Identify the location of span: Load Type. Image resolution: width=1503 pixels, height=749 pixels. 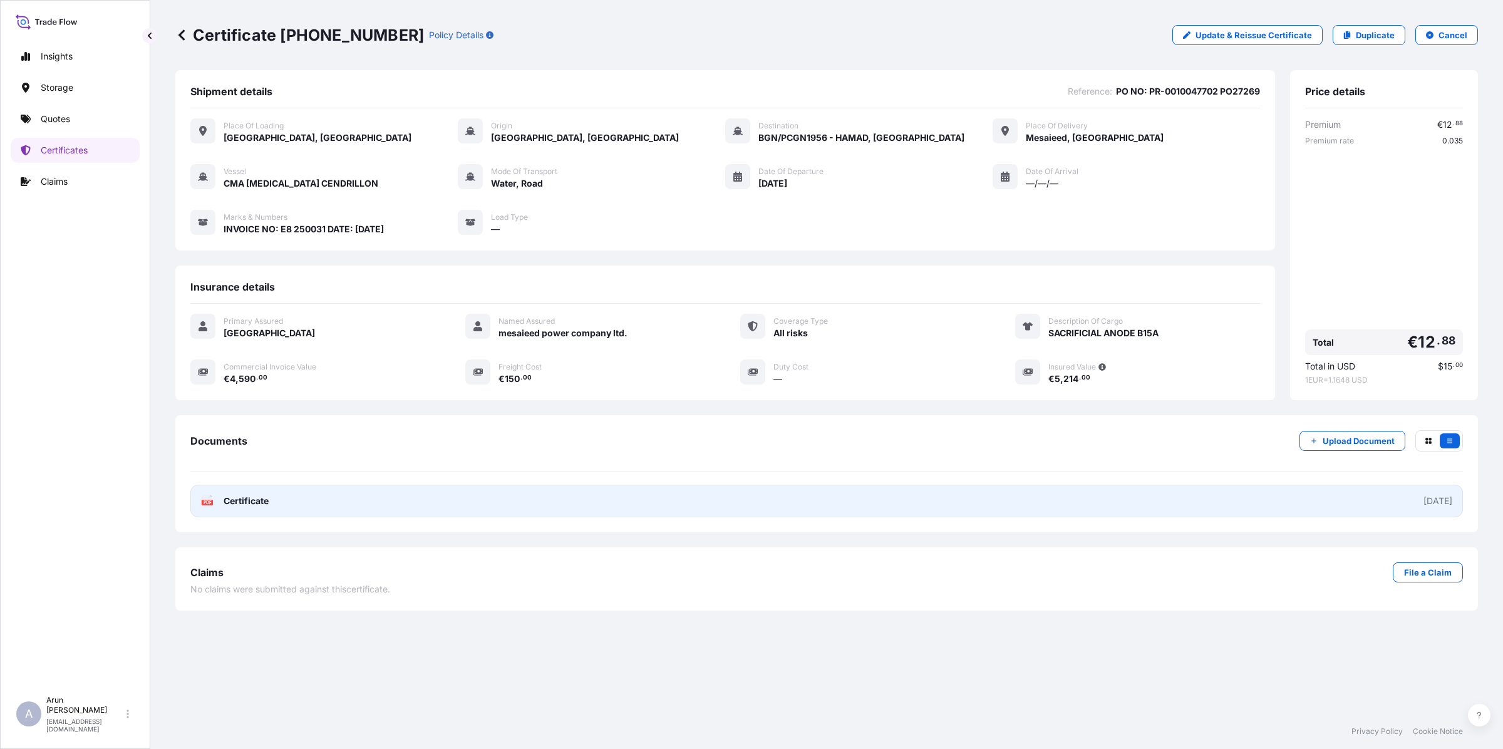
(509, 217).